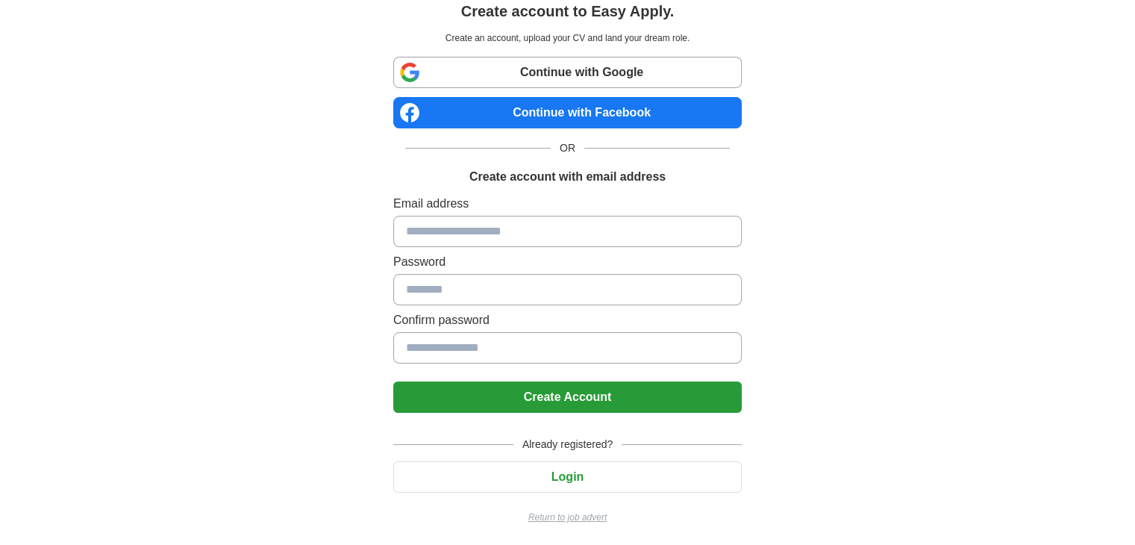 This screenshot has width=1135, height=545. What do you see at coordinates (567, 320) in the screenshot?
I see `label: Confirm password` at bounding box center [567, 320].